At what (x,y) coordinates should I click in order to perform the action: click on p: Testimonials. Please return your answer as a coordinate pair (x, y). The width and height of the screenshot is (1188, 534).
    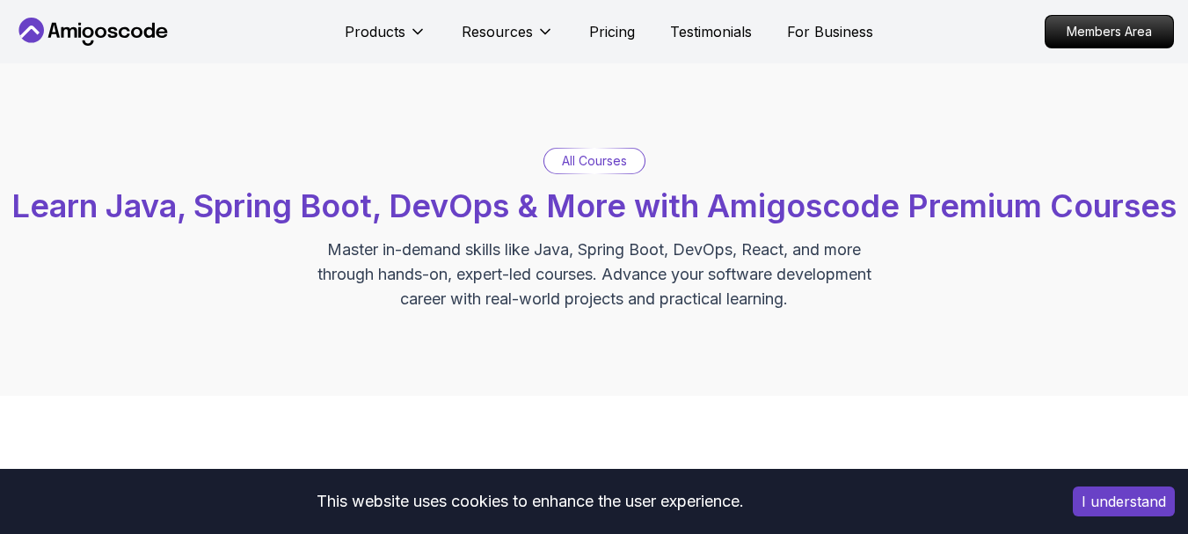
    Looking at the image, I should click on (710, 32).